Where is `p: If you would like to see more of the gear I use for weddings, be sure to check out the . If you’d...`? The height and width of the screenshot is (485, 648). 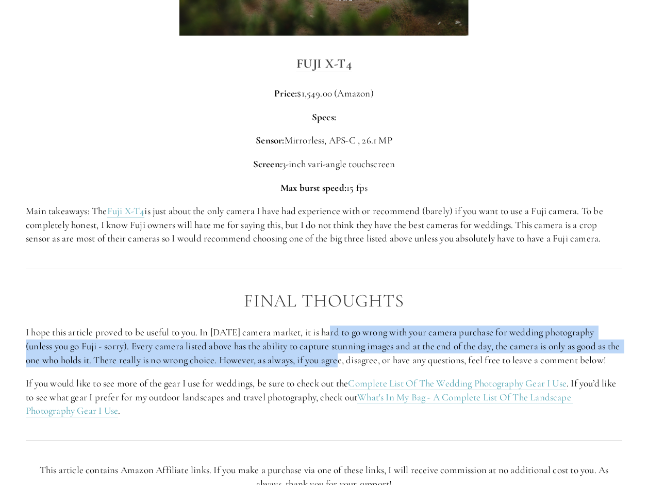
p: If you would like to see more of the gear I use for weddings, be sure to check out the . If you’d... is located at coordinates (324, 397).